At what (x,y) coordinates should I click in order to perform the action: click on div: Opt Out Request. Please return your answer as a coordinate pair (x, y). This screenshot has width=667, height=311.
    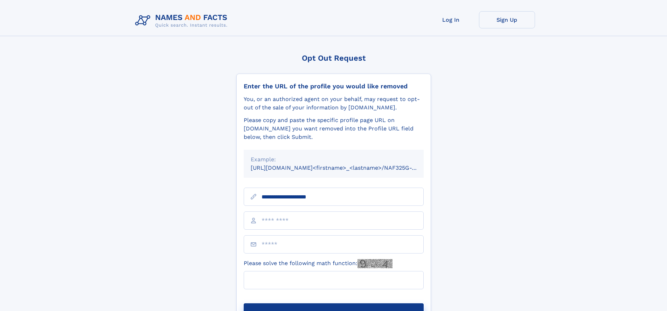
    Looking at the image, I should click on (334, 58).